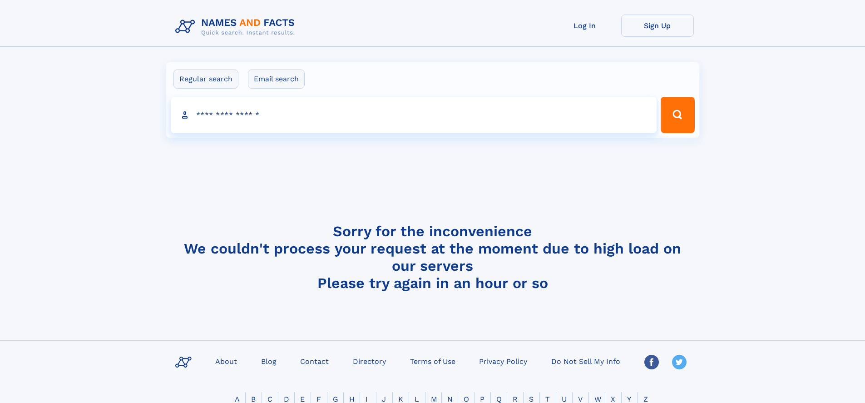 The width and height of the screenshot is (865, 403). Describe the element at coordinates (314, 360) in the screenshot. I see `a: Contact` at that location.